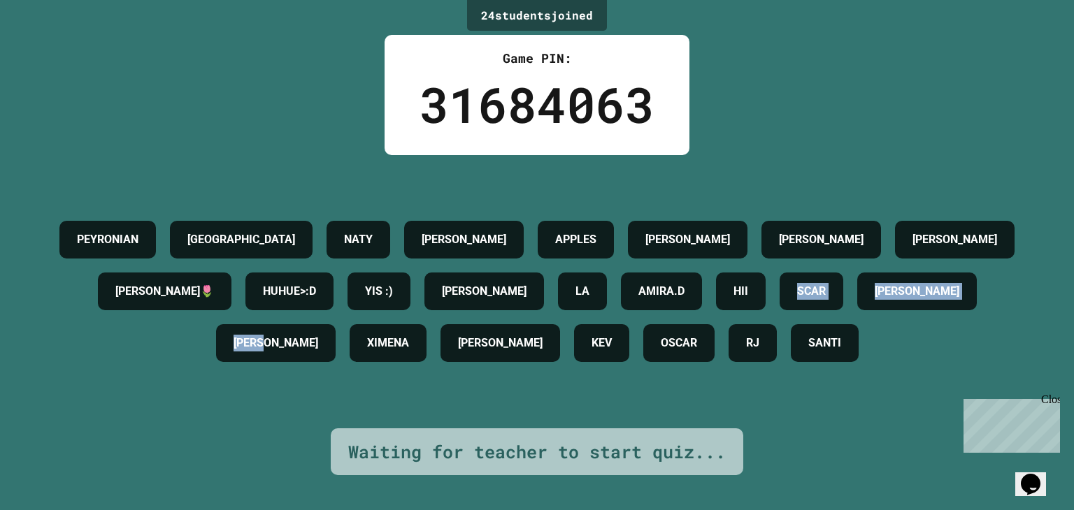  What do you see at coordinates (662, 292) in the screenshot?
I see `h4: AMIRA.D` at bounding box center [662, 292].